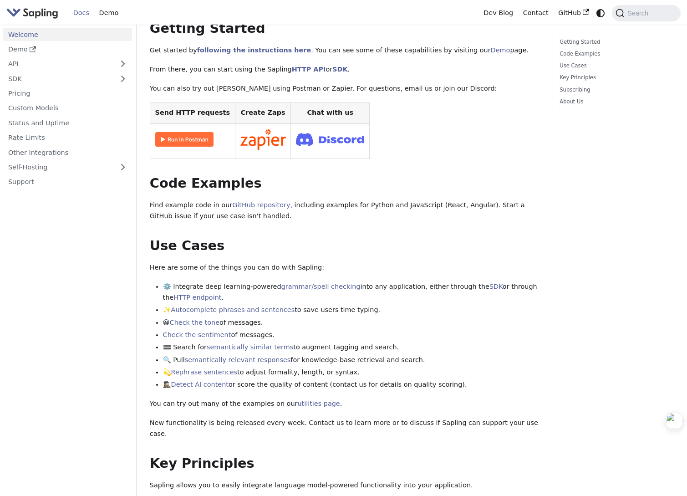 The width and height of the screenshot is (687, 496). Describe the element at coordinates (615, 42) in the screenshot. I see `a: Getting Started` at that location.